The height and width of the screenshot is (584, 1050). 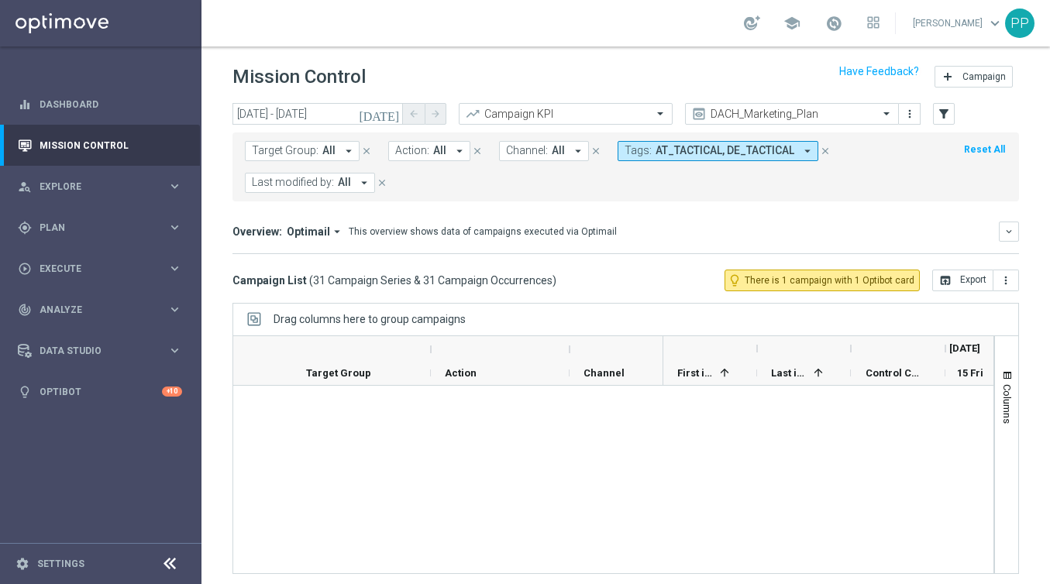 I want to click on button: Mission Control, so click(x=100, y=146).